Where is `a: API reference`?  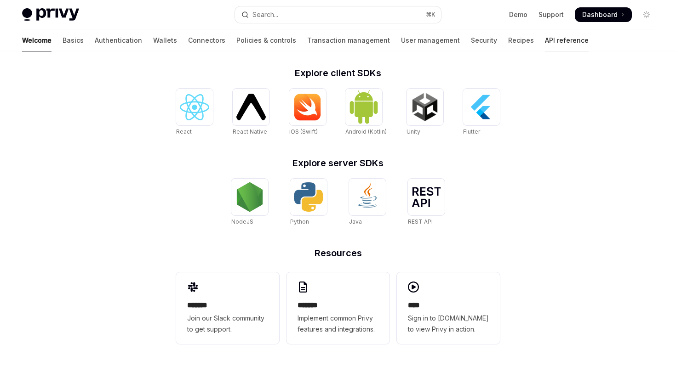
a: API reference is located at coordinates (566, 40).